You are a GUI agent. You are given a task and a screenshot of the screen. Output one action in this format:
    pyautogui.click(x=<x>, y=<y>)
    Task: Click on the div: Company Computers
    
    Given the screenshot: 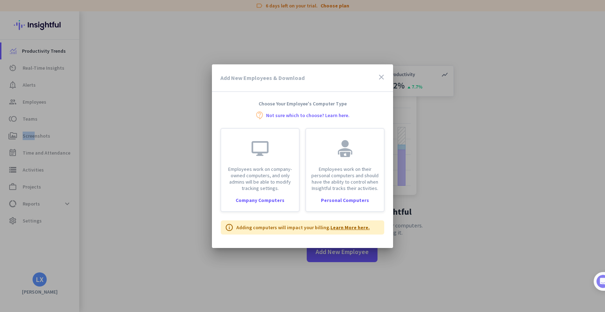 What is the action you would take?
    pyautogui.click(x=260, y=200)
    